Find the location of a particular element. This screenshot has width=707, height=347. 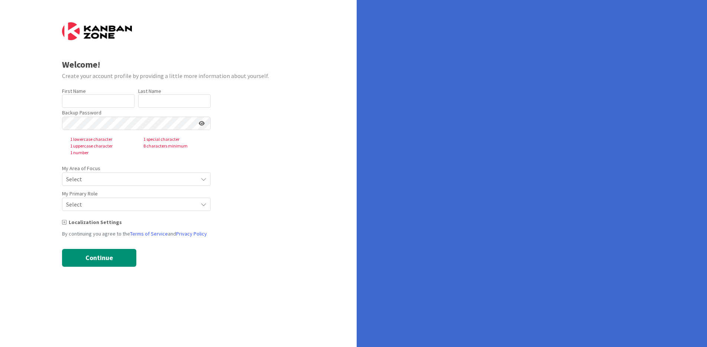

span: 8 characters minimum is located at coordinates (174, 146).